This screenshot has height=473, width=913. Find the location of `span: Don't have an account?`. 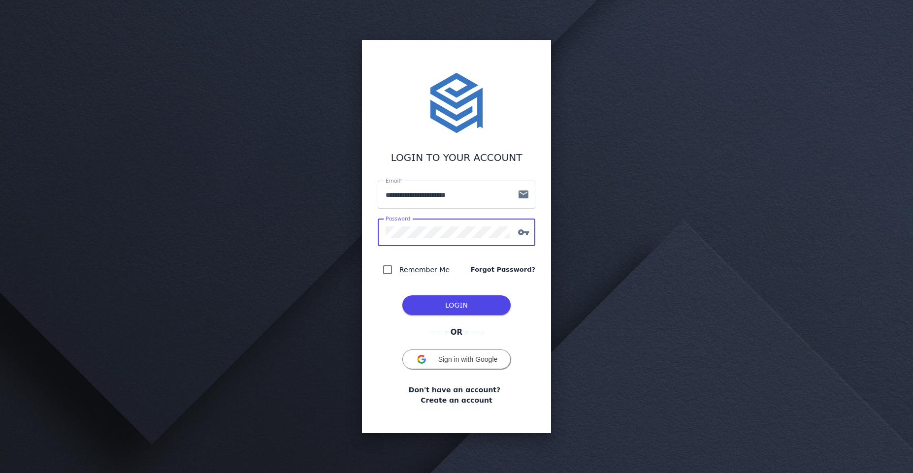

span: Don't have an account? is located at coordinates (454, 390).